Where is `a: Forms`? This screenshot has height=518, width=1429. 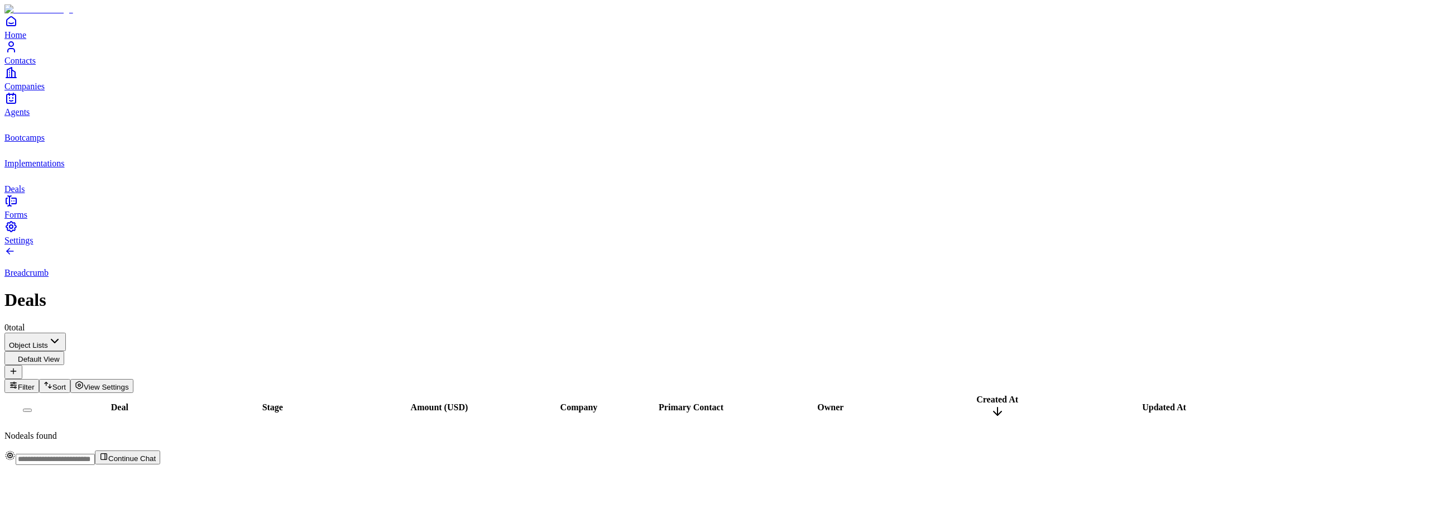 a: Forms is located at coordinates (714, 206).